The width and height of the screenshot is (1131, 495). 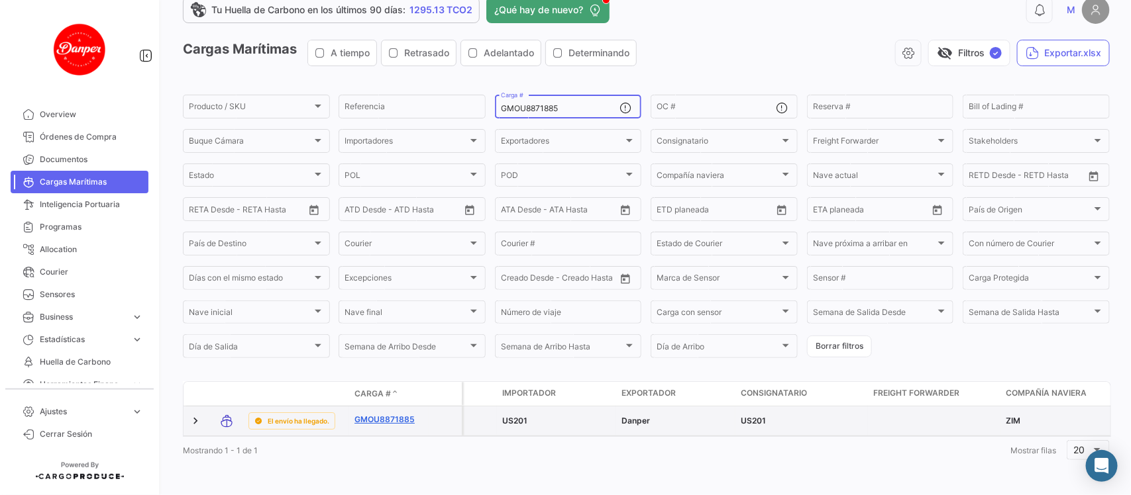 I want to click on span: Exportadores, so click(x=562, y=143).